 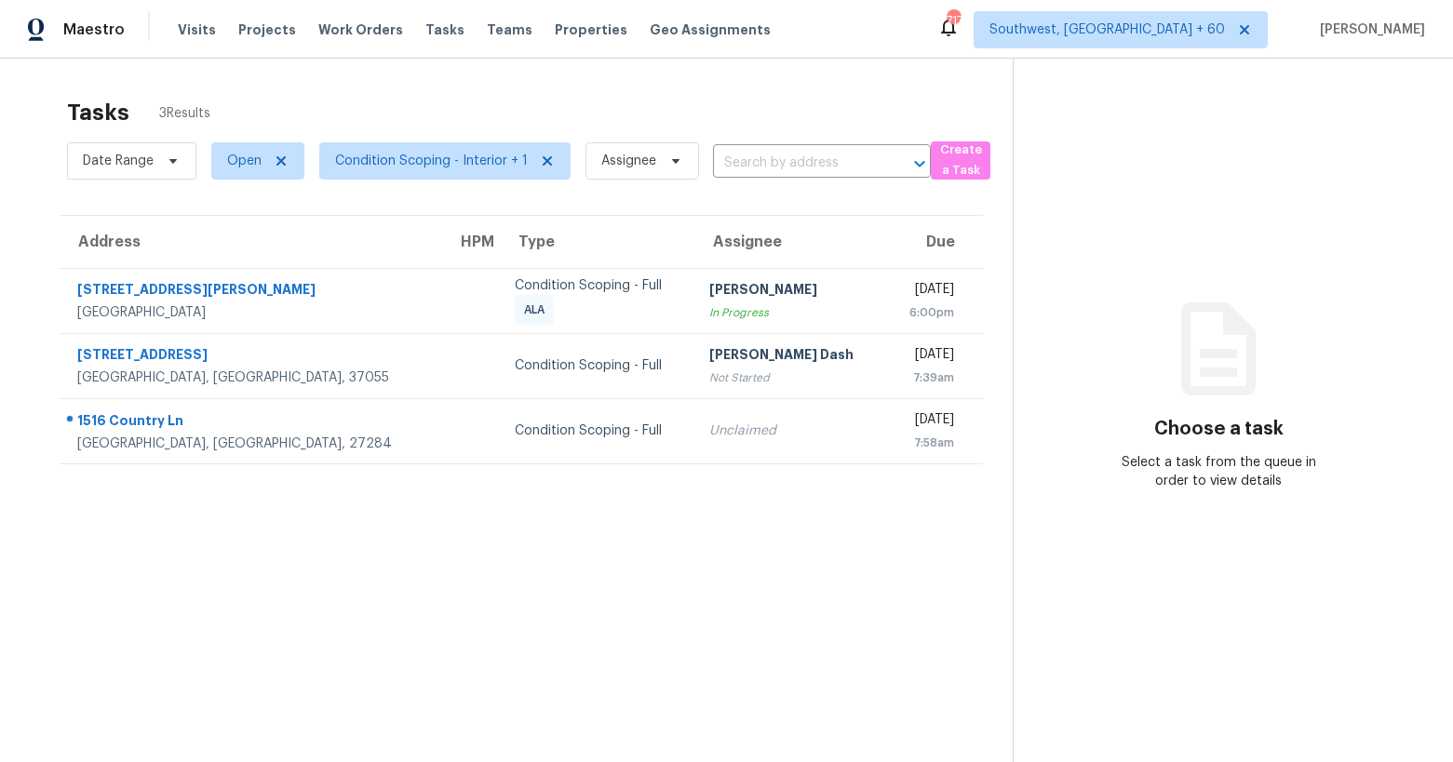 What do you see at coordinates (960, 161) in the screenshot?
I see `span: Create a Task` at bounding box center [960, 161].